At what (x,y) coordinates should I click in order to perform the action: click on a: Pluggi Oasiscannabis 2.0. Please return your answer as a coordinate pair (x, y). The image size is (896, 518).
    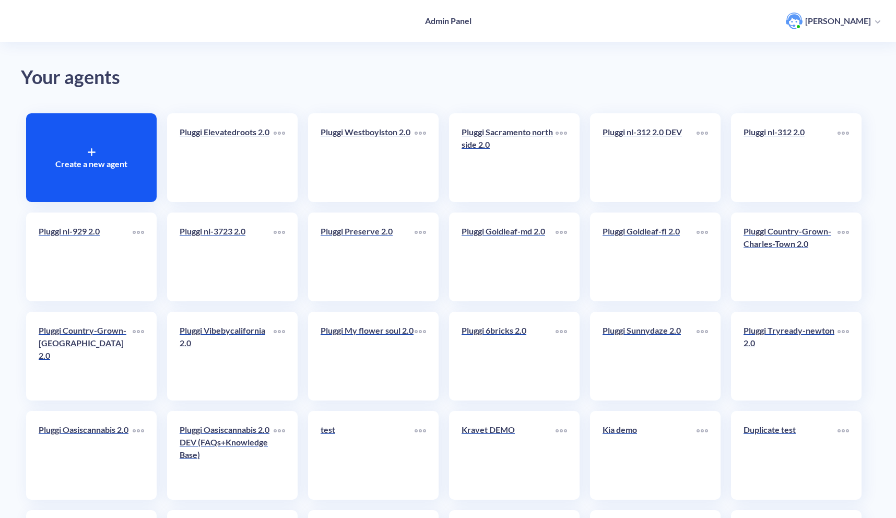
    Looking at the image, I should click on (86, 456).